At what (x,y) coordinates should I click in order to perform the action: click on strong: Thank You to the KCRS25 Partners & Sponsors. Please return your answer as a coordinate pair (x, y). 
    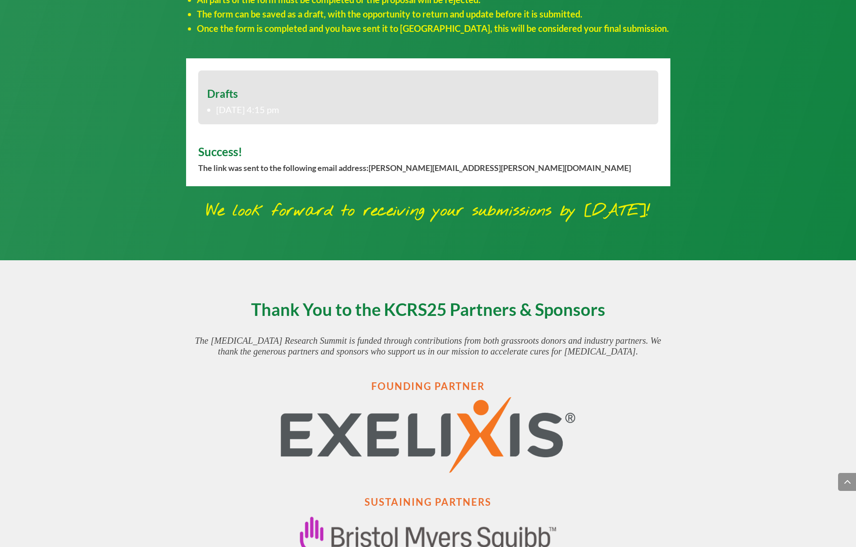
    Looking at the image, I should click on (428, 309).